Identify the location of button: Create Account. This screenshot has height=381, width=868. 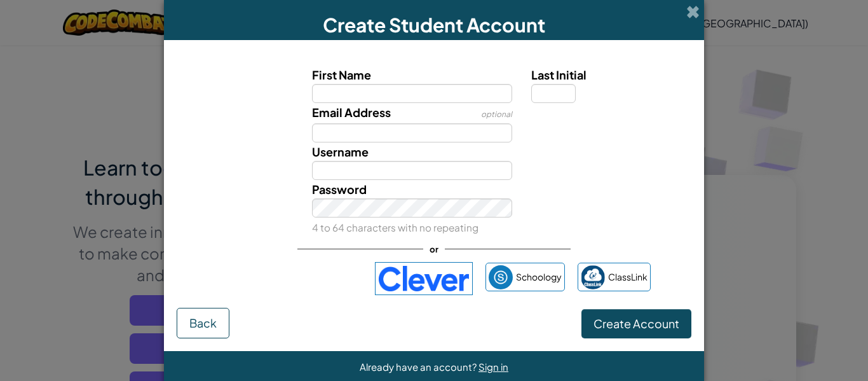
(636, 323).